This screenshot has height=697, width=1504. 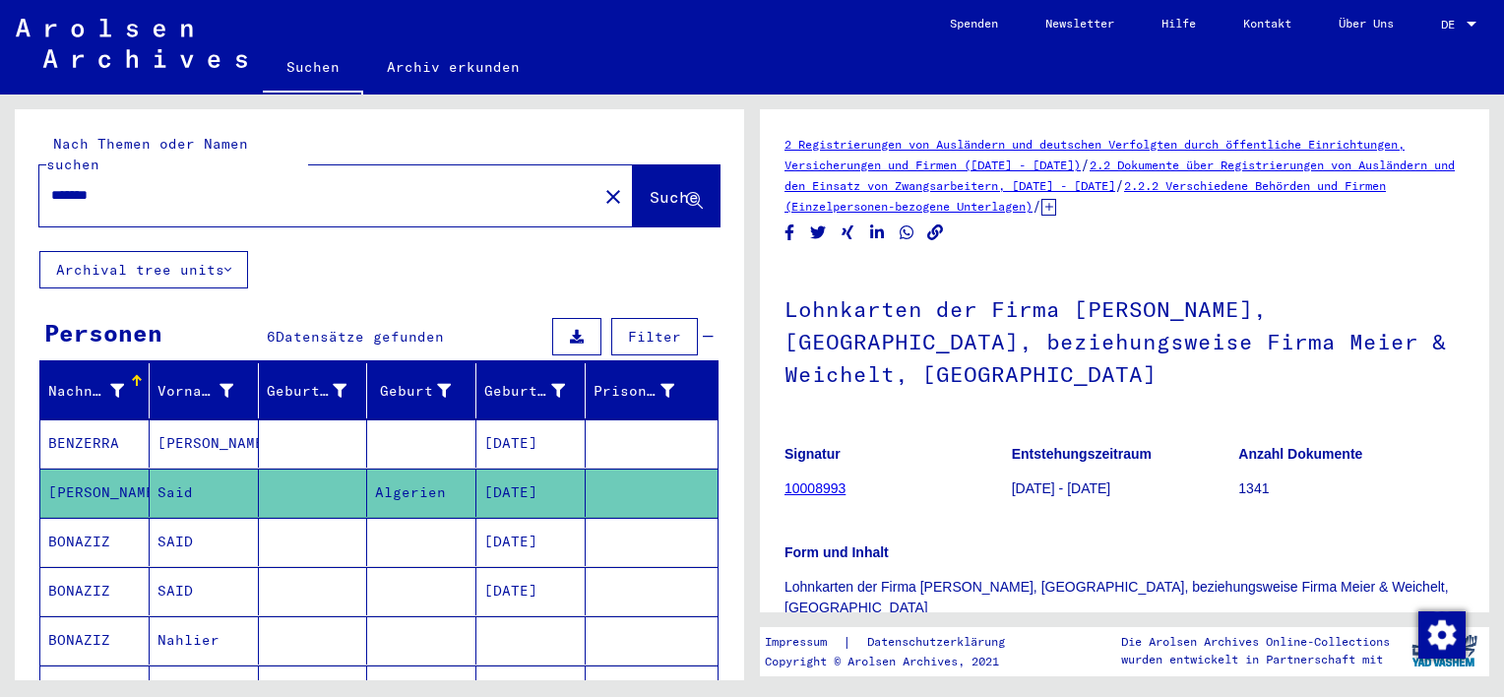 What do you see at coordinates (897, 661) in the screenshot?
I see `p: Copyright © Arolsen Archives, 2021` at bounding box center [897, 661].